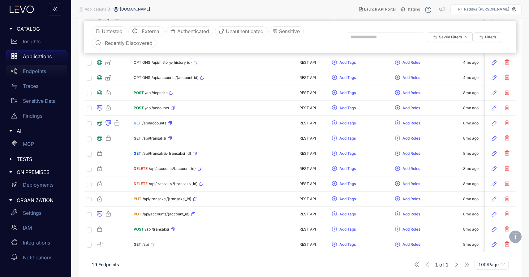  Describe the element at coordinates (37, 186) in the screenshot. I see `a: Deployments` at that location.